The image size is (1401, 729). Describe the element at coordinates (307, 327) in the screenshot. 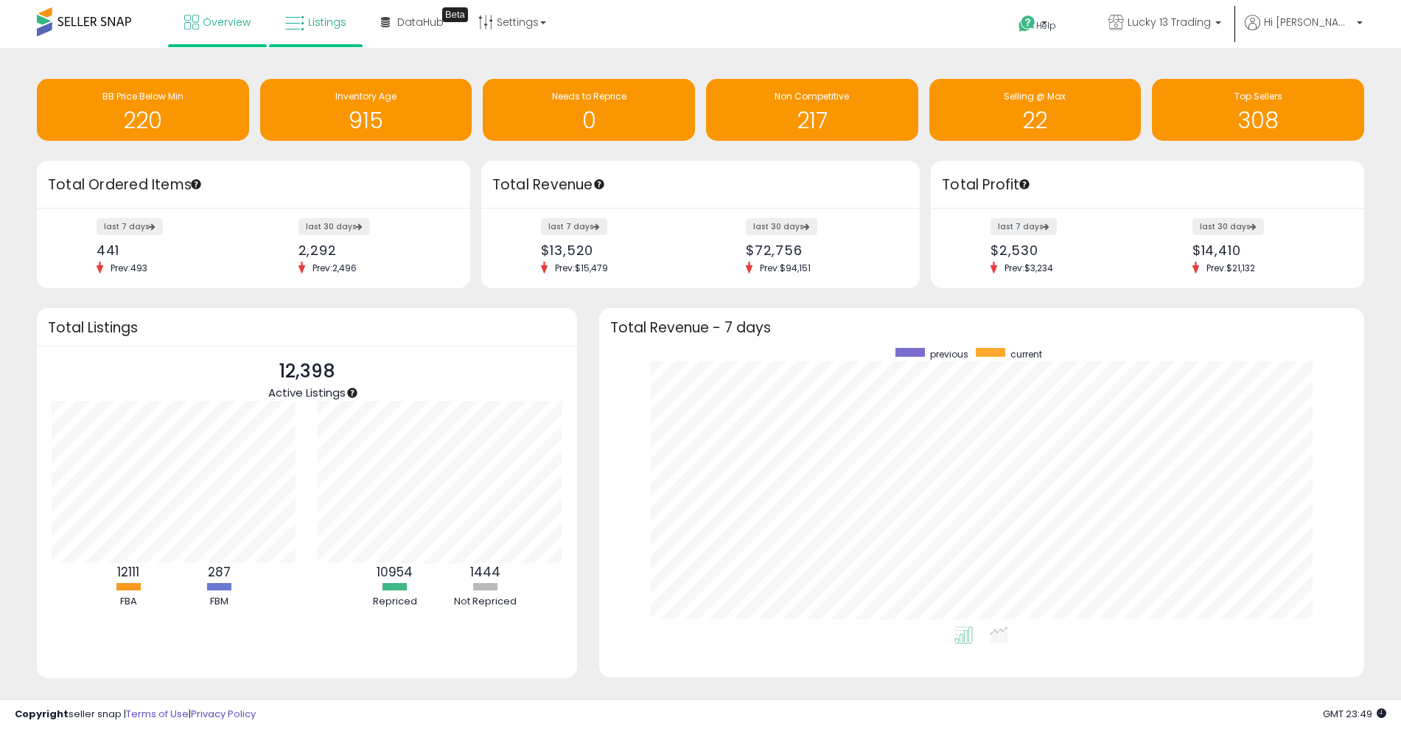

I see `h3: Total Listings` at that location.